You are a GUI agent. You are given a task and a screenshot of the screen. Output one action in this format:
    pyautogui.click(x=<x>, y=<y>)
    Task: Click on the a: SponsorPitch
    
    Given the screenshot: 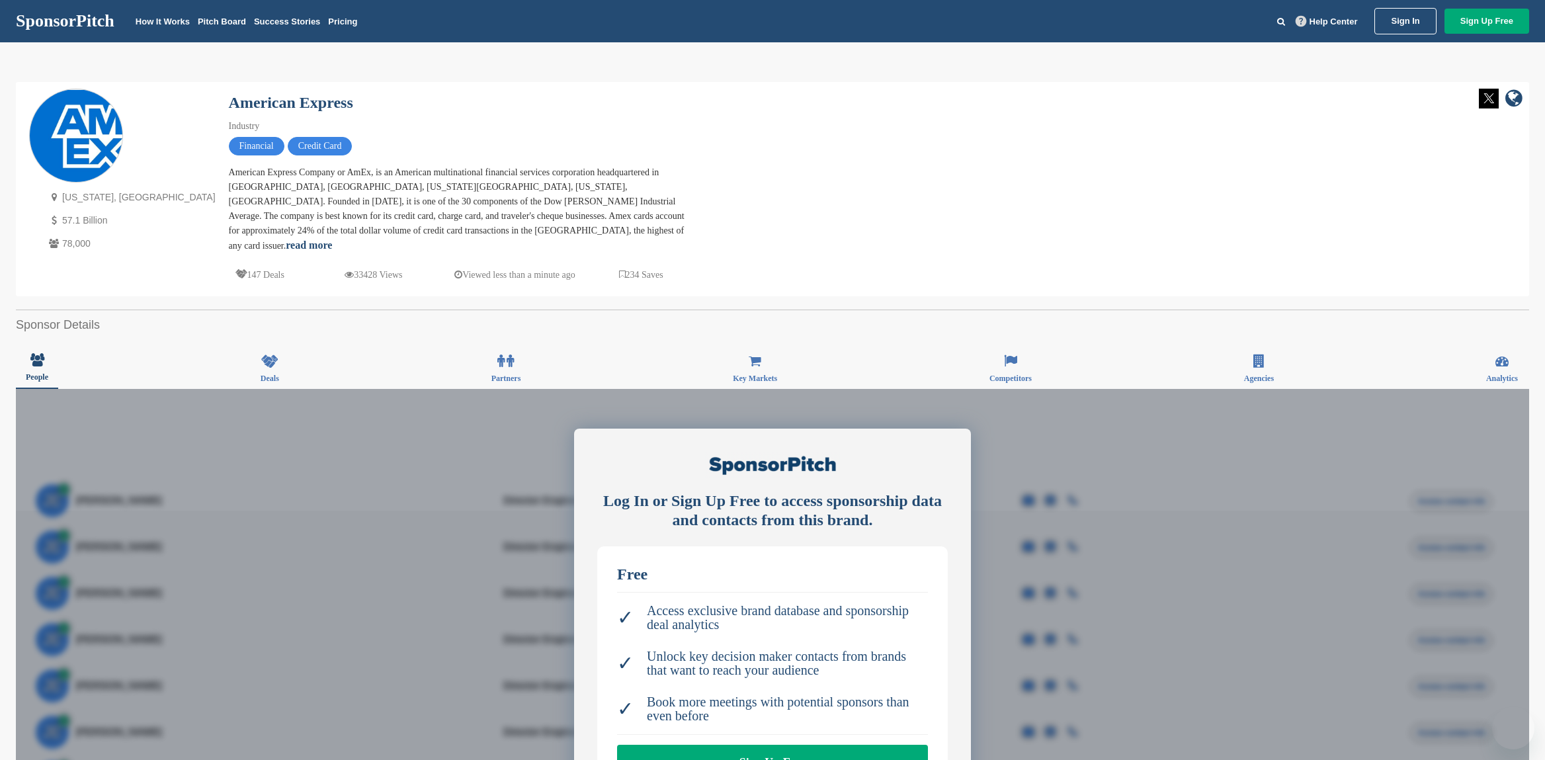 What is the action you would take?
    pyautogui.click(x=65, y=21)
    